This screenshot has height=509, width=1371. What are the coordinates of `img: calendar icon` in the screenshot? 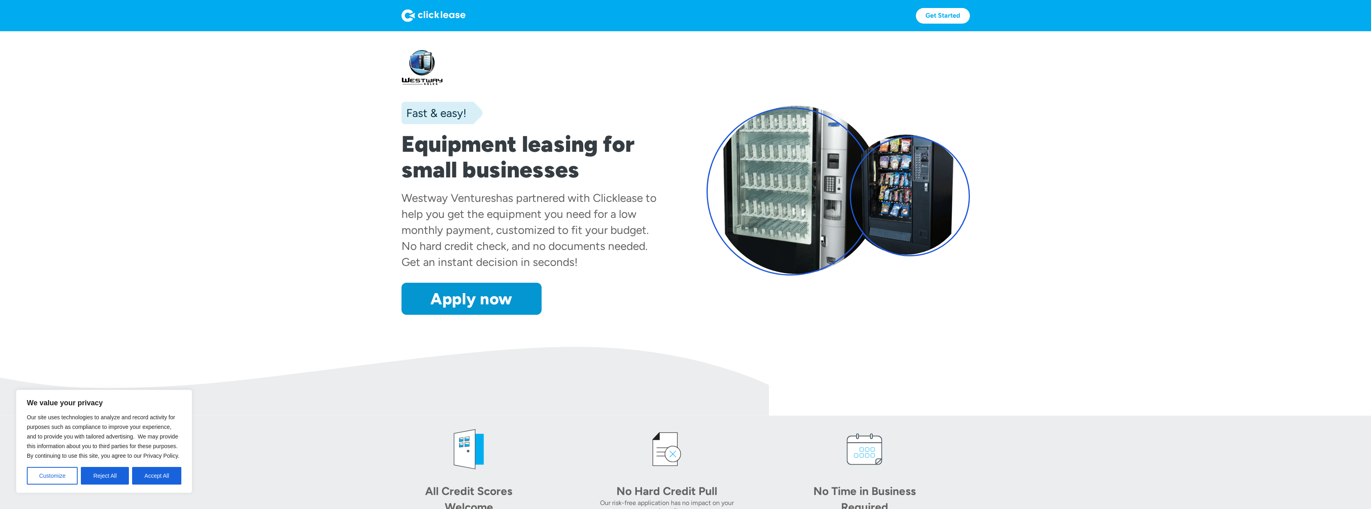 It's located at (865, 449).